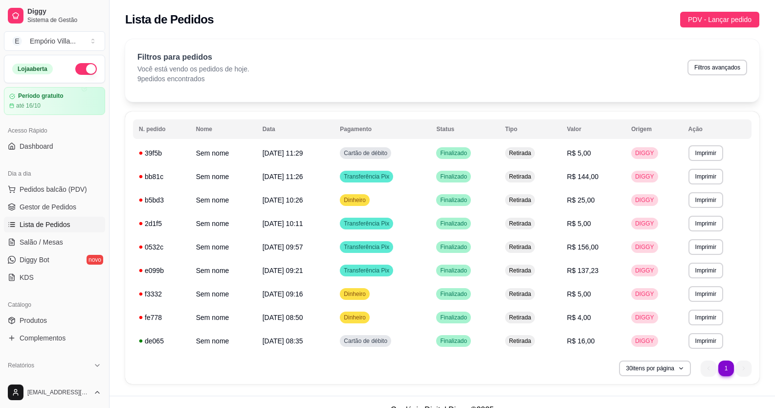  What do you see at coordinates (720, 20) in the screenshot?
I see `span: PDV - Lançar pedido` at bounding box center [720, 20].